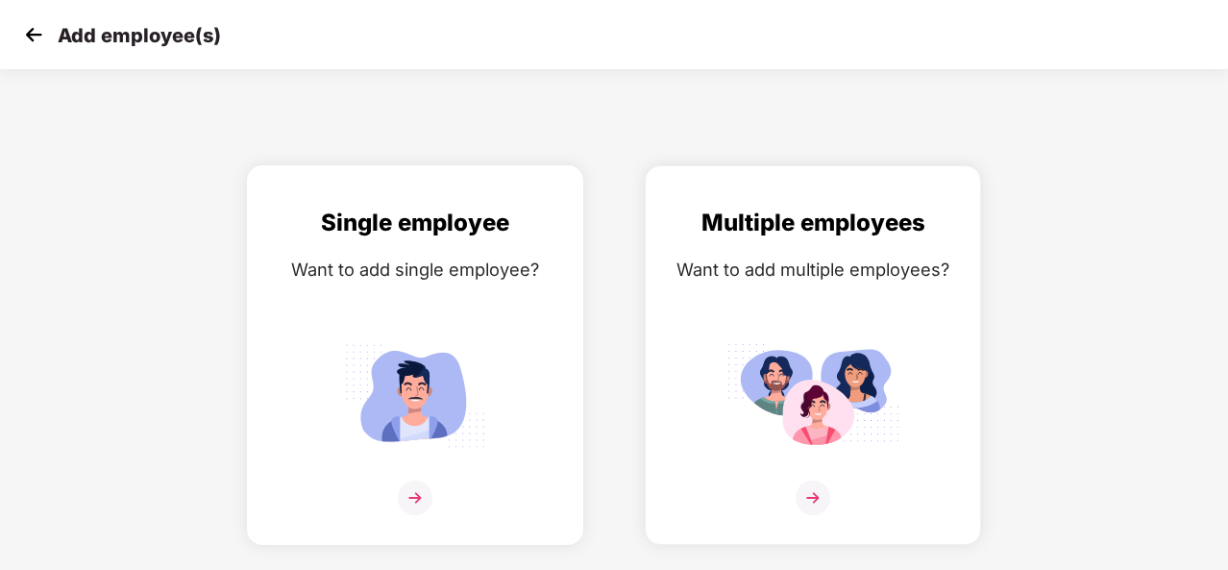  I want to click on div: Single employee, so click(415, 223).